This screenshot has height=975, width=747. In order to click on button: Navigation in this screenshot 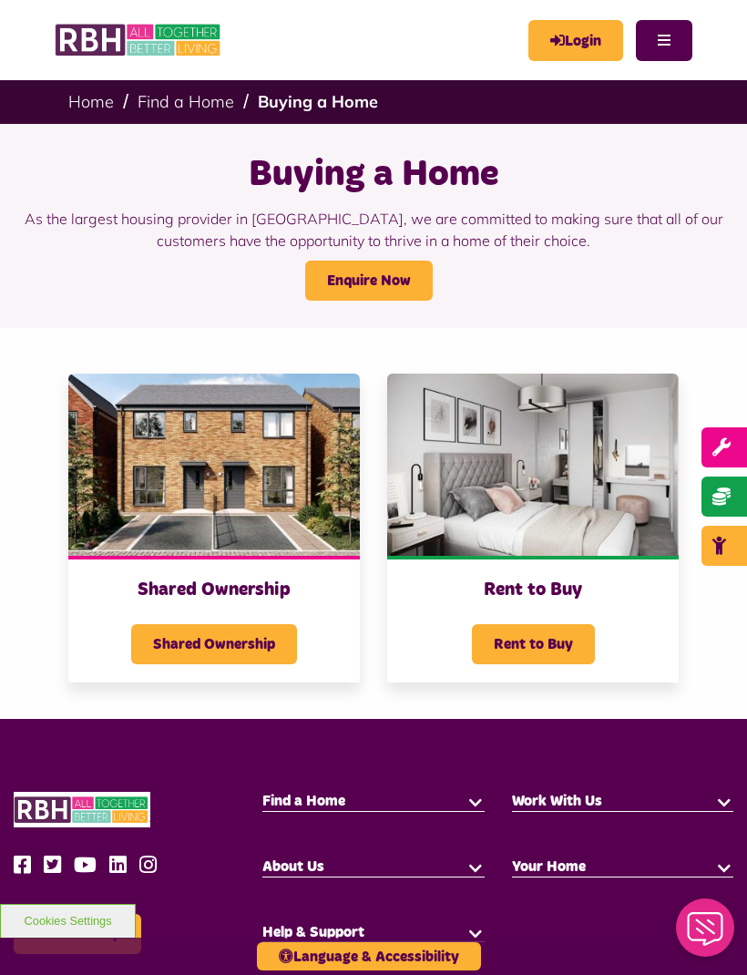, I will do `click(664, 40)`.